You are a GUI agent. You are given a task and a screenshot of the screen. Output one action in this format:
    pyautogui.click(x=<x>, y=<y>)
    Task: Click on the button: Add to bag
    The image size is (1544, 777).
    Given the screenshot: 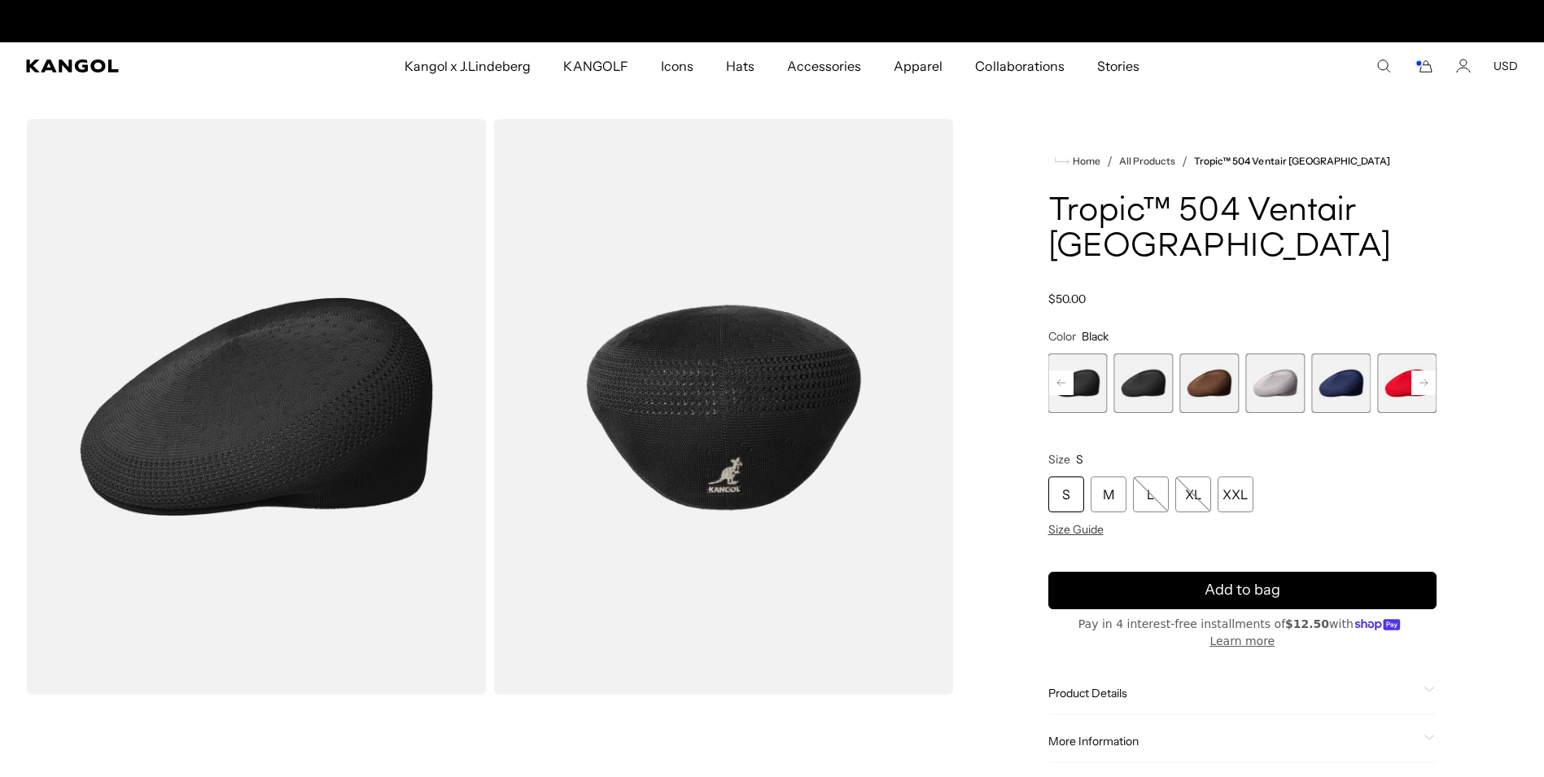 What is the action you would take?
    pyautogui.click(x=1242, y=590)
    